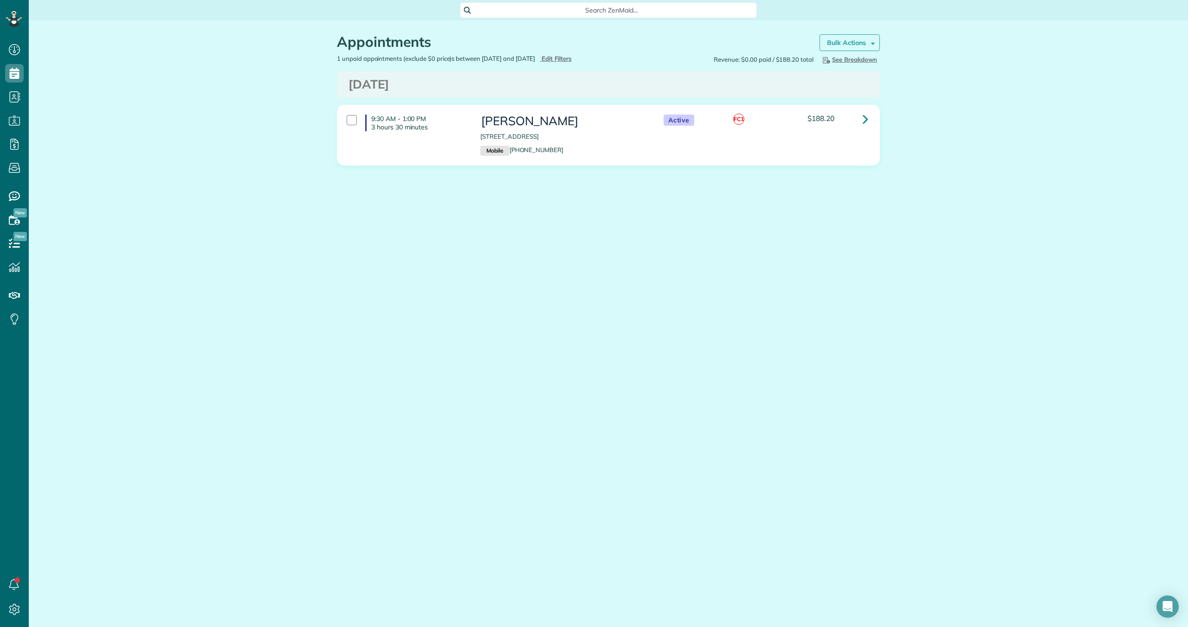  Describe the element at coordinates (495, 151) in the screenshot. I see `small: Mobile` at that location.